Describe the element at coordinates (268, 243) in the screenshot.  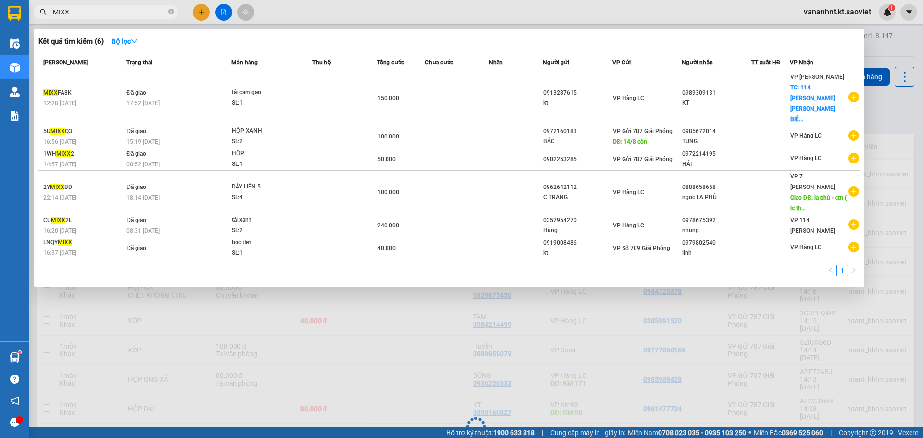
I see `div: bọc đen` at that location.